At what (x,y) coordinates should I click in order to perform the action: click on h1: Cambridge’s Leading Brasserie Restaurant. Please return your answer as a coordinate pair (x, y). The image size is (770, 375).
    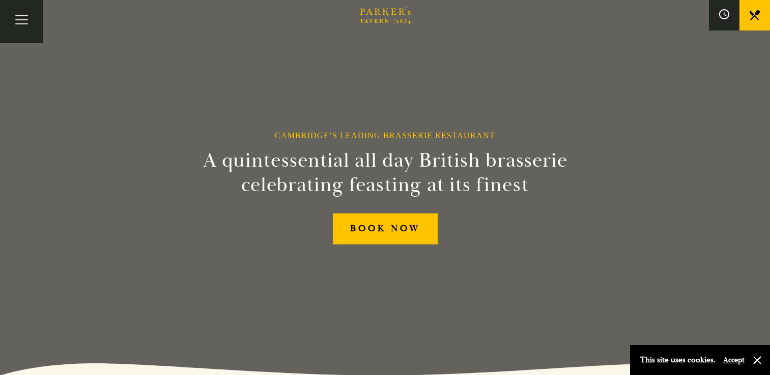
    Looking at the image, I should click on (385, 135).